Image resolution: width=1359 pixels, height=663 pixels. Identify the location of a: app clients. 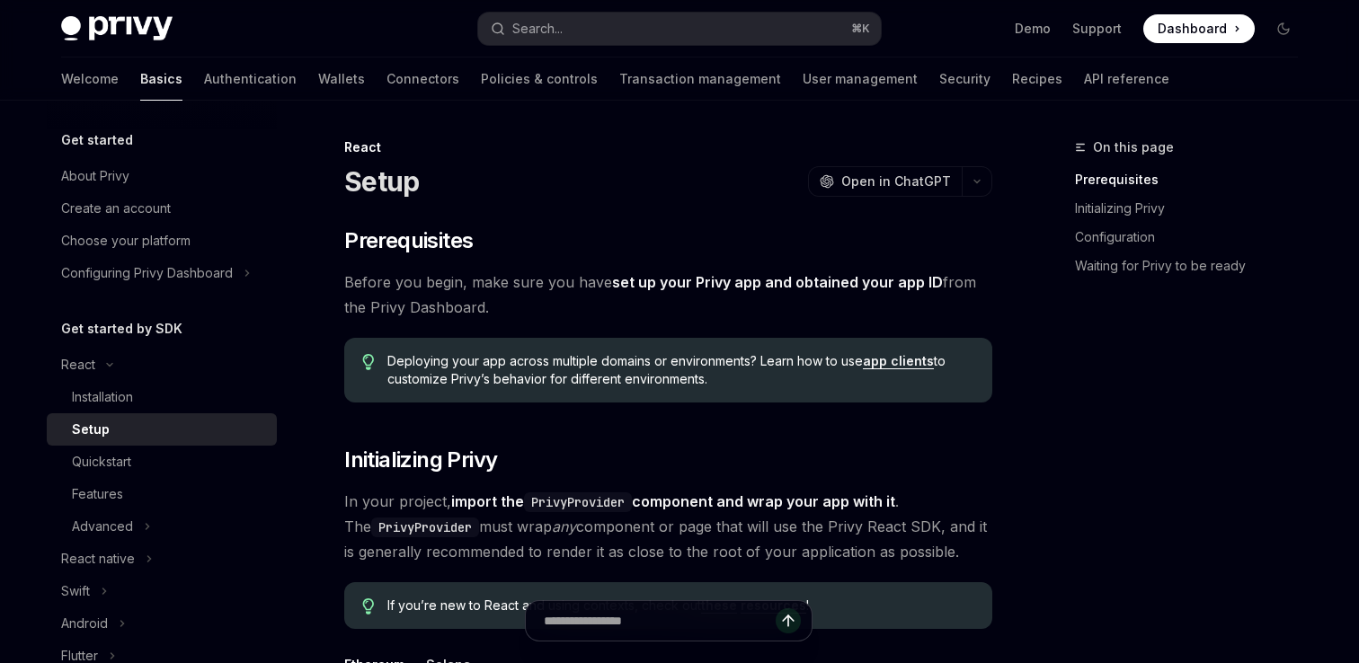
(898, 361).